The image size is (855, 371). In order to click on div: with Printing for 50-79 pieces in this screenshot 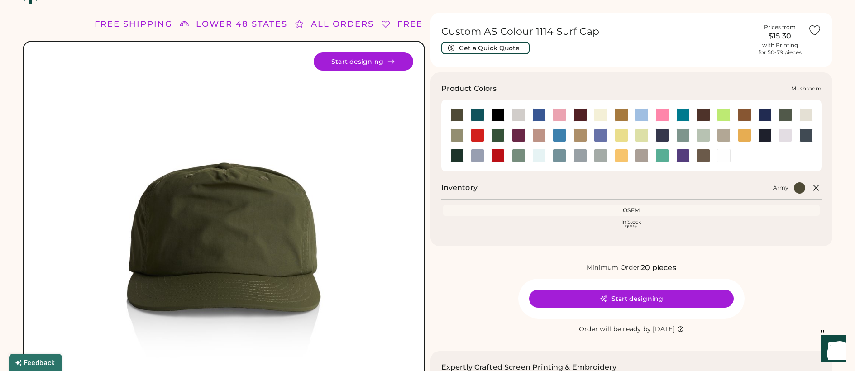, I will do `click(780, 49)`.